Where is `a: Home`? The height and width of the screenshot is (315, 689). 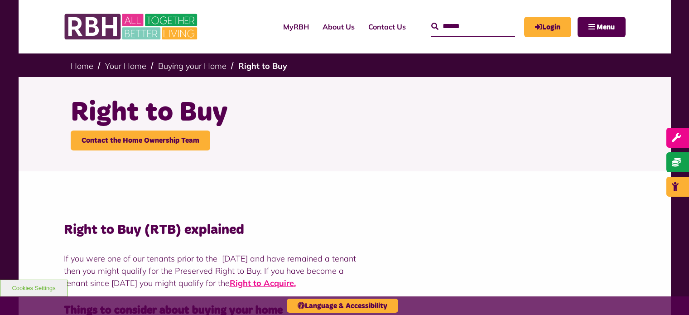 a: Home is located at coordinates (82, 66).